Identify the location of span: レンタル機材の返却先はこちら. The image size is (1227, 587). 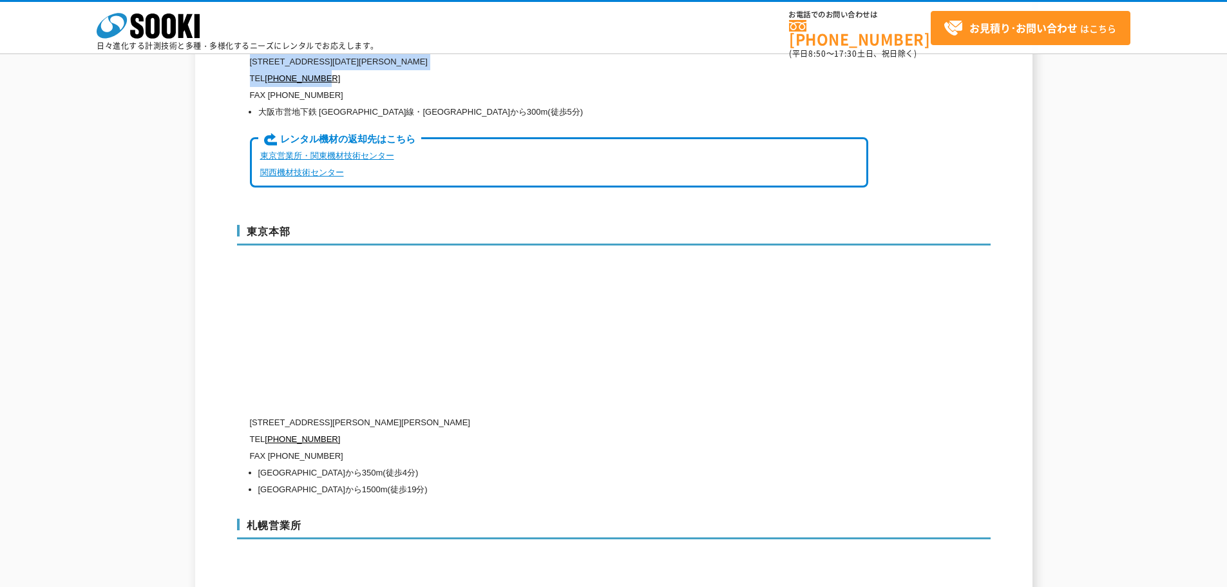
(339, 140).